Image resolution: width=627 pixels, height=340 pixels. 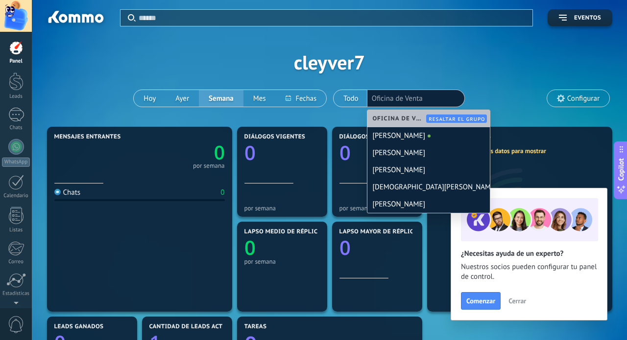 I want to click on span: Diálogos vigentes, so click(x=275, y=137).